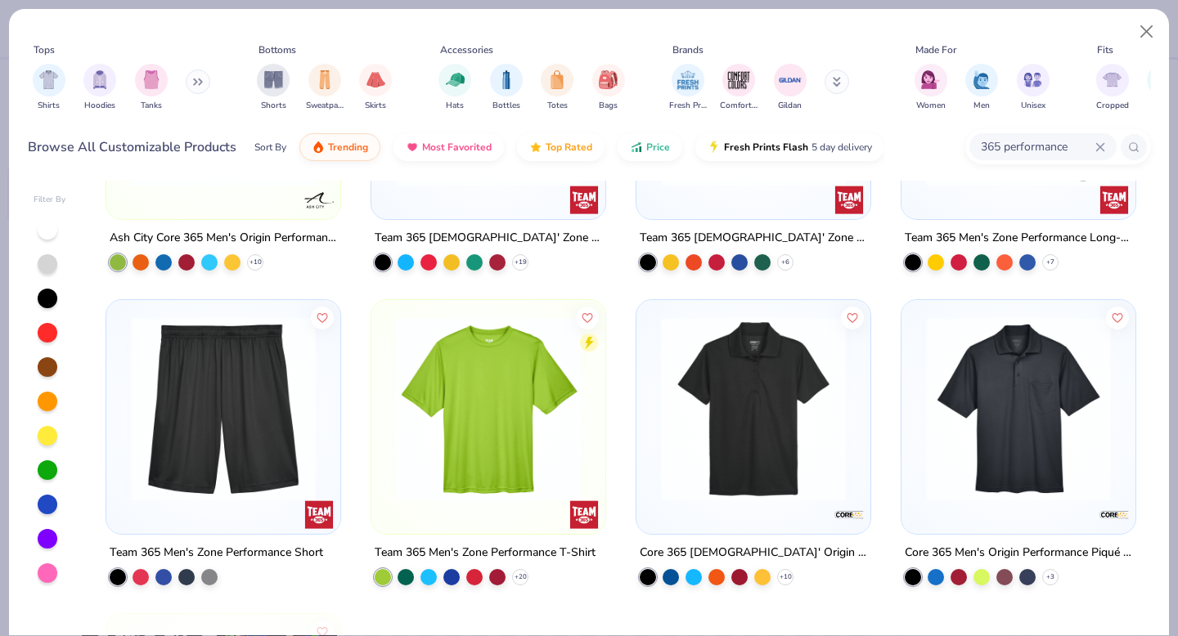  Describe the element at coordinates (931, 106) in the screenshot. I see `span: Women` at that location.